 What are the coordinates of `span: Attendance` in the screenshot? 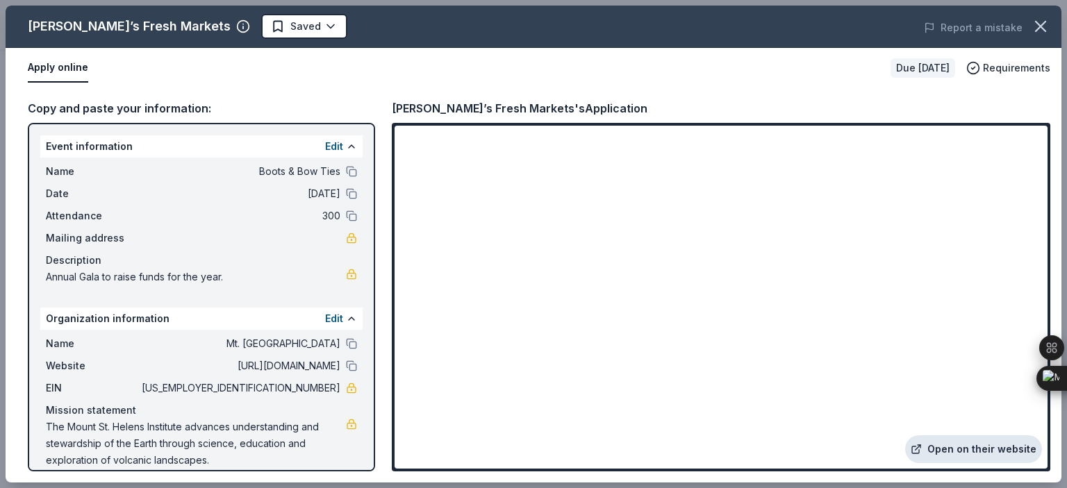 It's located at (92, 216).